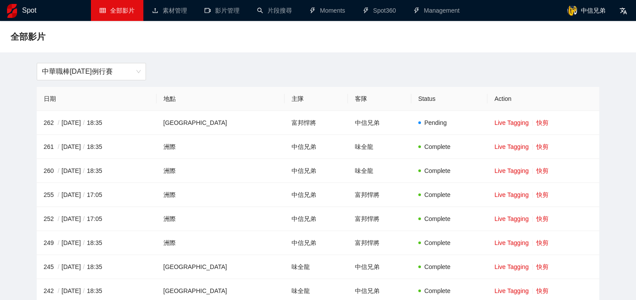 The image size is (636, 300). I want to click on th: 客隊, so click(379, 99).